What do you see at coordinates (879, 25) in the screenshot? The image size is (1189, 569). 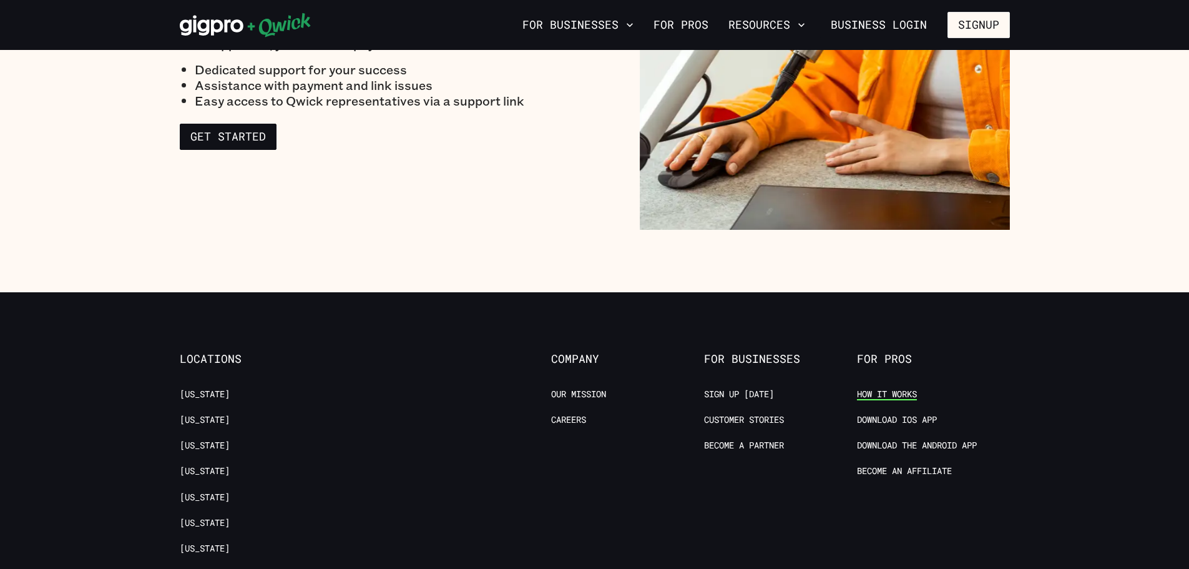 I see `a: Business Login` at bounding box center [879, 25].